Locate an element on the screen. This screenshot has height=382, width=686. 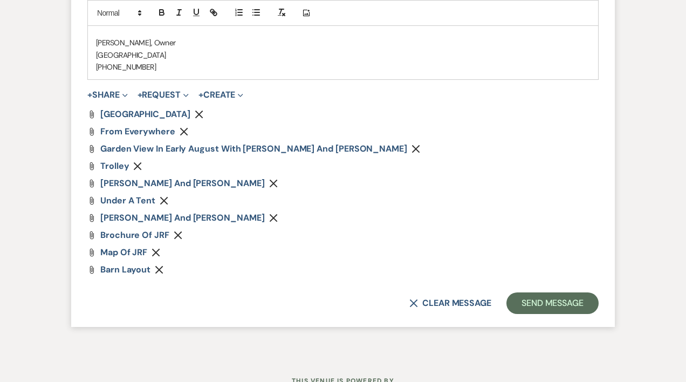
button: Create is located at coordinates (221, 95).